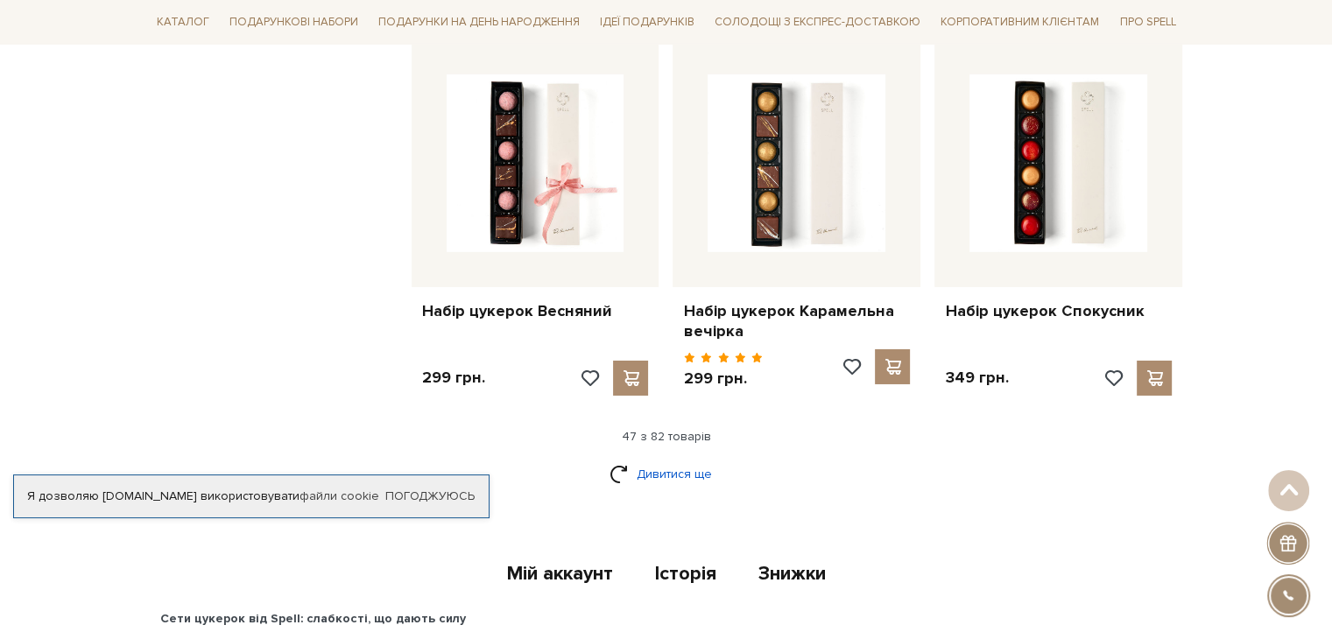 The height and width of the screenshot is (639, 1332). I want to click on a: Погоджуюсь, so click(430, 496).